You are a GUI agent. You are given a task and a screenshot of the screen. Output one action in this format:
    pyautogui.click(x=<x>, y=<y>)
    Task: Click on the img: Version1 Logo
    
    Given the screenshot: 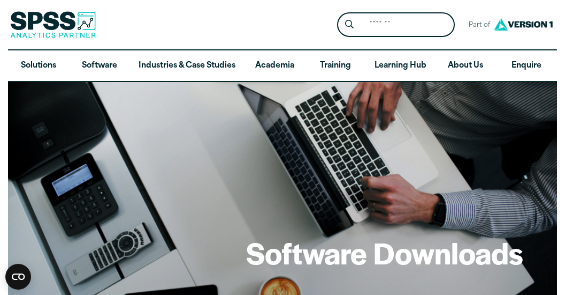 What is the action you would take?
    pyautogui.click(x=524, y=24)
    